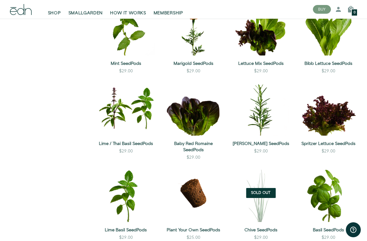  What do you see at coordinates (54, 9) in the screenshot?
I see `a: SHOP` at bounding box center [54, 9].